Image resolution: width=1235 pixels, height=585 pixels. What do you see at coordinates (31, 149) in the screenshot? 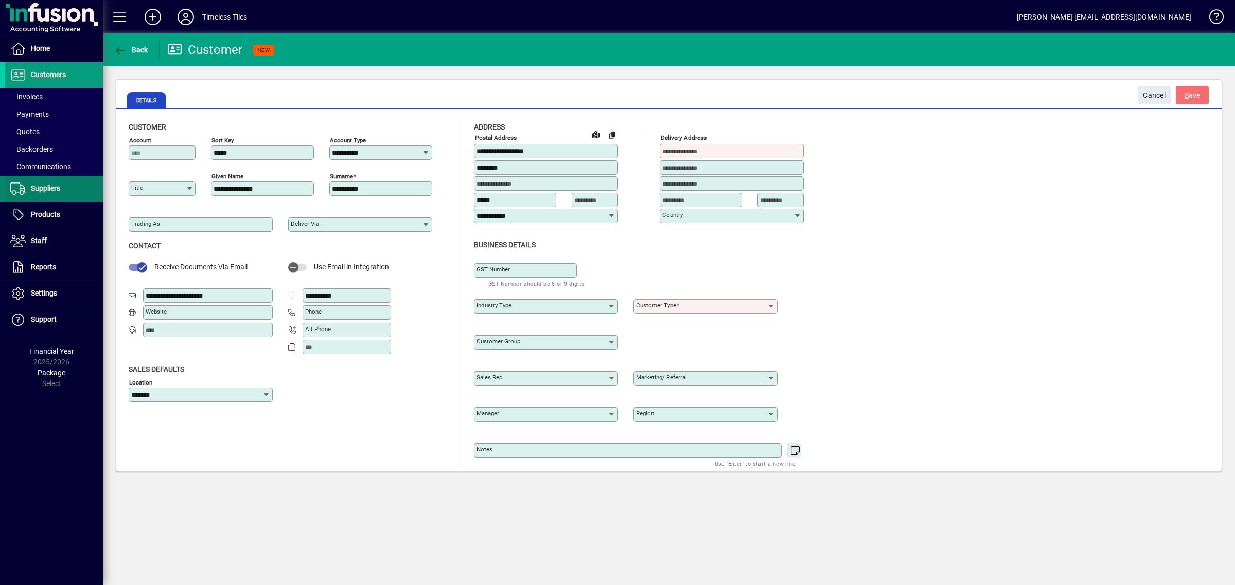
I see `span: Backorders` at bounding box center [31, 149].